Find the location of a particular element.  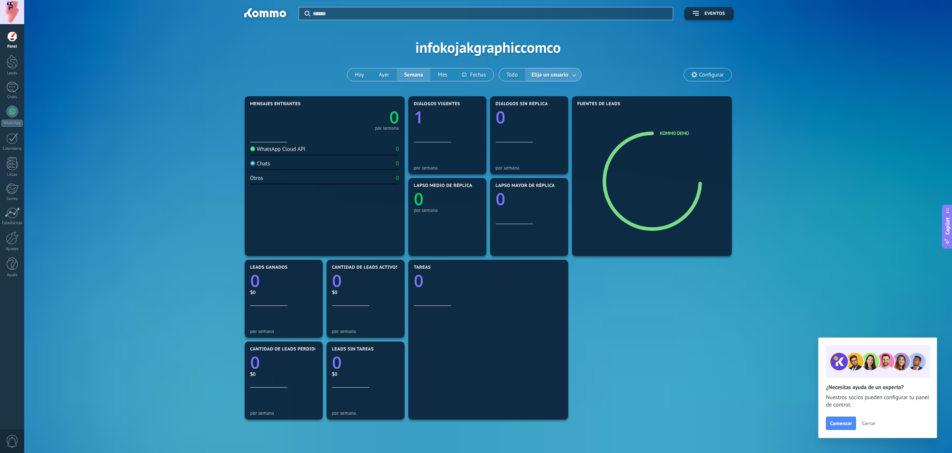

span: Diálogos vigentes is located at coordinates (437, 104).